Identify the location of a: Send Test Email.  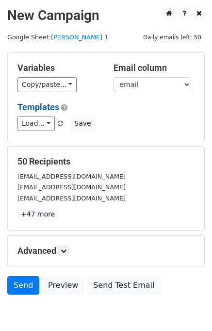
(124, 285).